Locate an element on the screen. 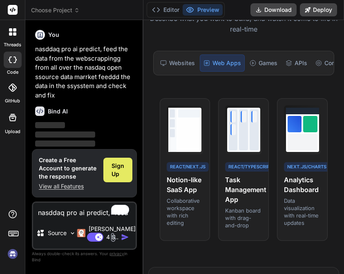 The width and height of the screenshot is (344, 274). label: threads is located at coordinates (12, 45).